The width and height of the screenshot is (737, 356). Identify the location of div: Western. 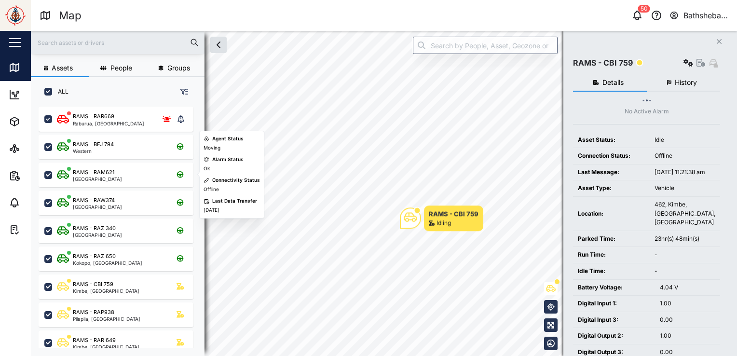
(93, 151).